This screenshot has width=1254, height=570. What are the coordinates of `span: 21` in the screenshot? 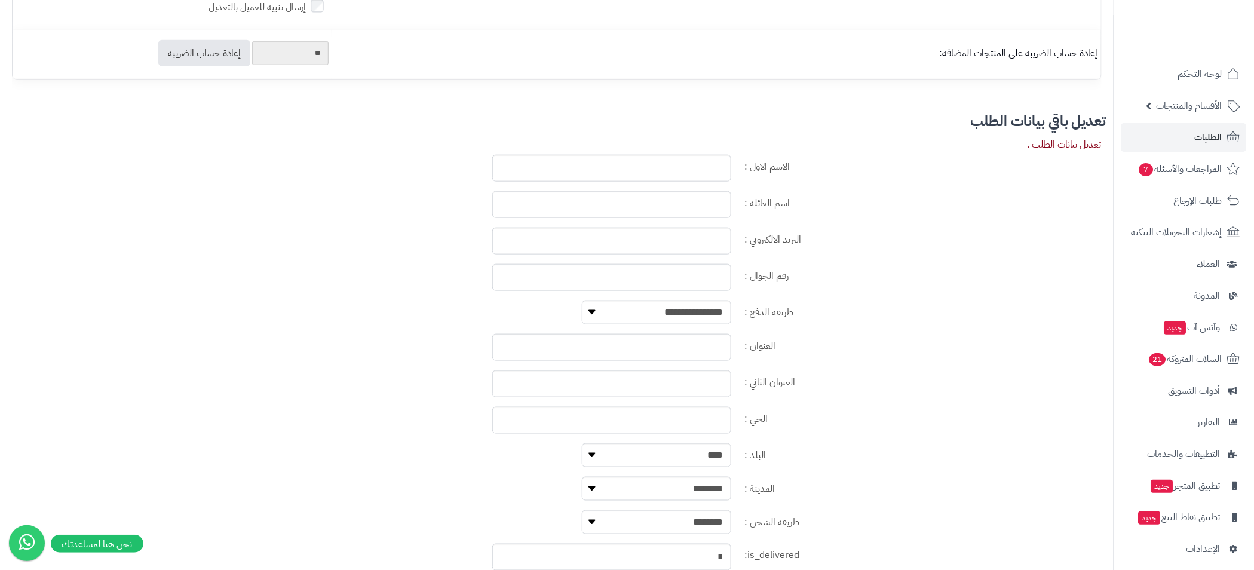 It's located at (1158, 360).